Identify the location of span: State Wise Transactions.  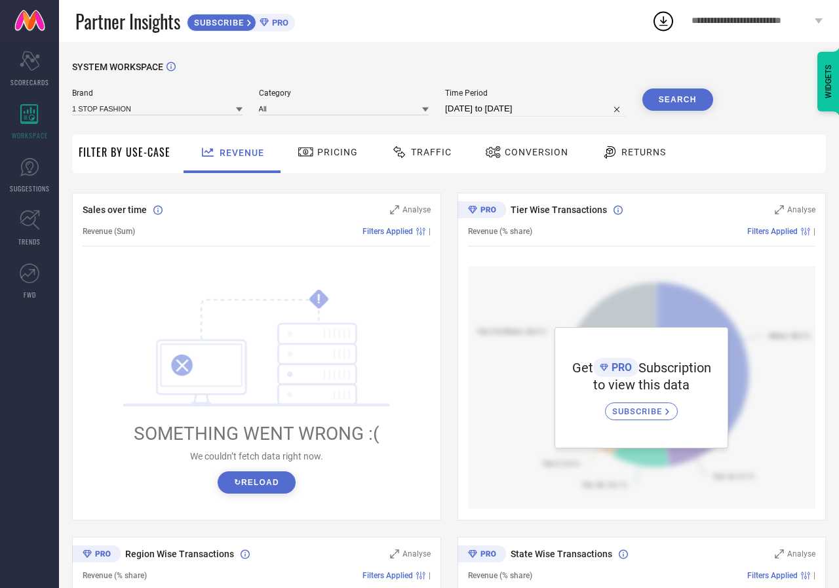
(561, 554).